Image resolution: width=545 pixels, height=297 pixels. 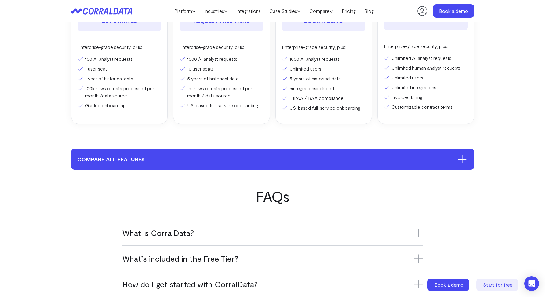 I want to click on h3: What is CorralData?, so click(x=273, y=232).